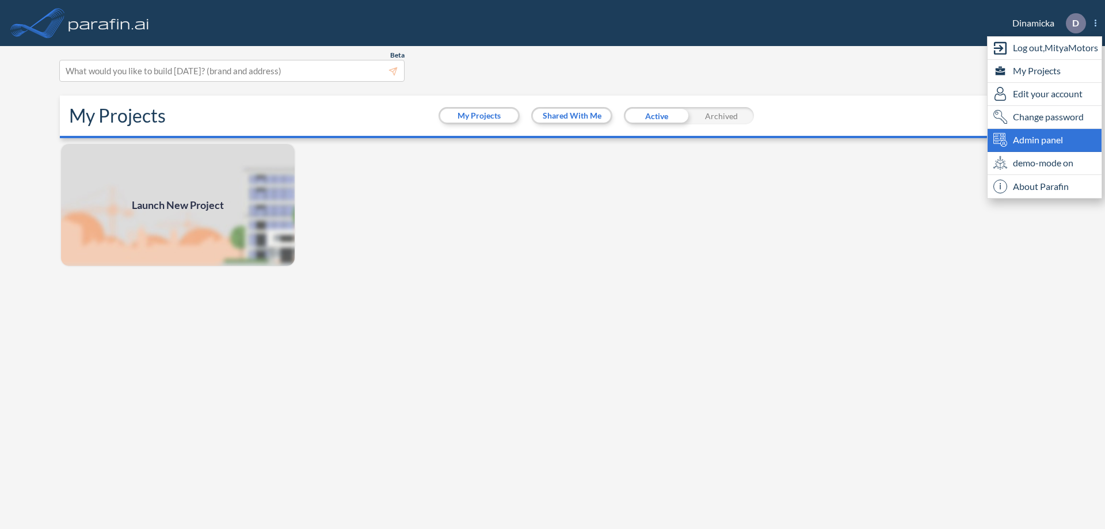  What do you see at coordinates (1045, 117) in the screenshot?
I see `div: Change password` at bounding box center [1045, 117].